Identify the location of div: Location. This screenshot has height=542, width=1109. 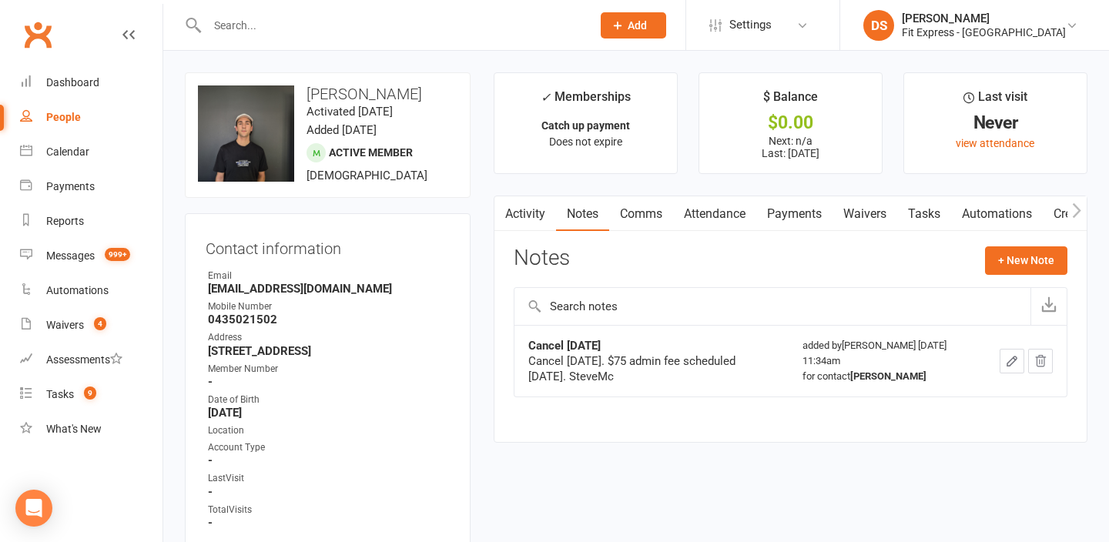
(329, 431).